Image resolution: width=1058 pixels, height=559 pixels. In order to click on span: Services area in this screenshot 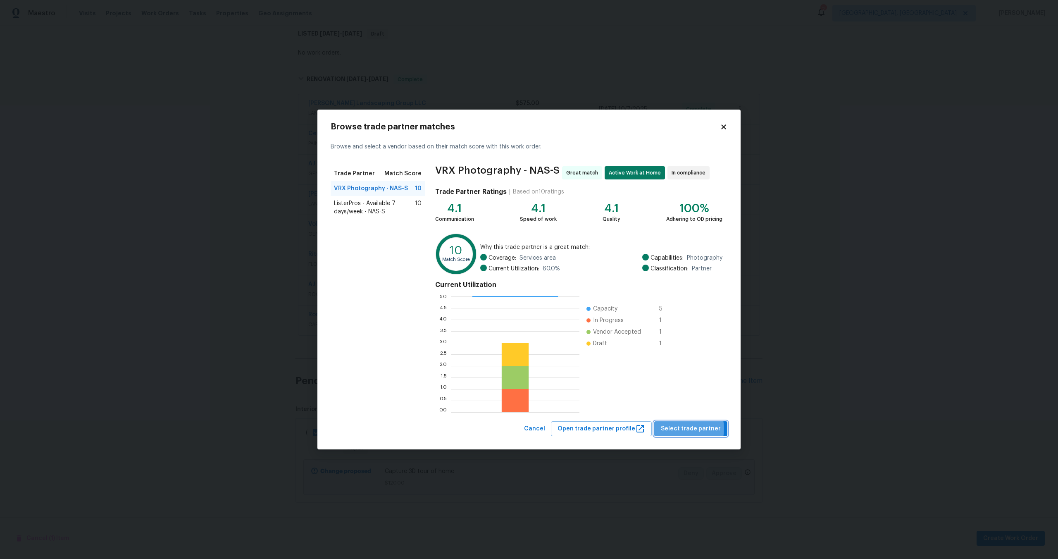, I will do `click(538, 258)`.